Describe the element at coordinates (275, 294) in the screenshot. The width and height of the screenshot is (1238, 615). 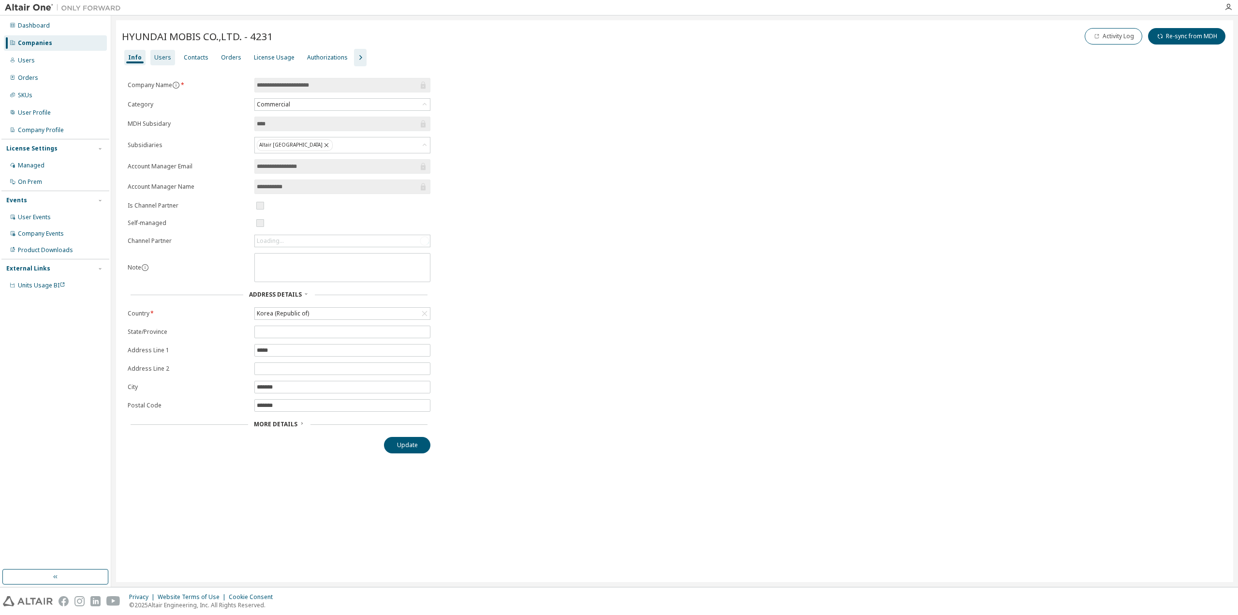
I see `span: Address Details` at that location.